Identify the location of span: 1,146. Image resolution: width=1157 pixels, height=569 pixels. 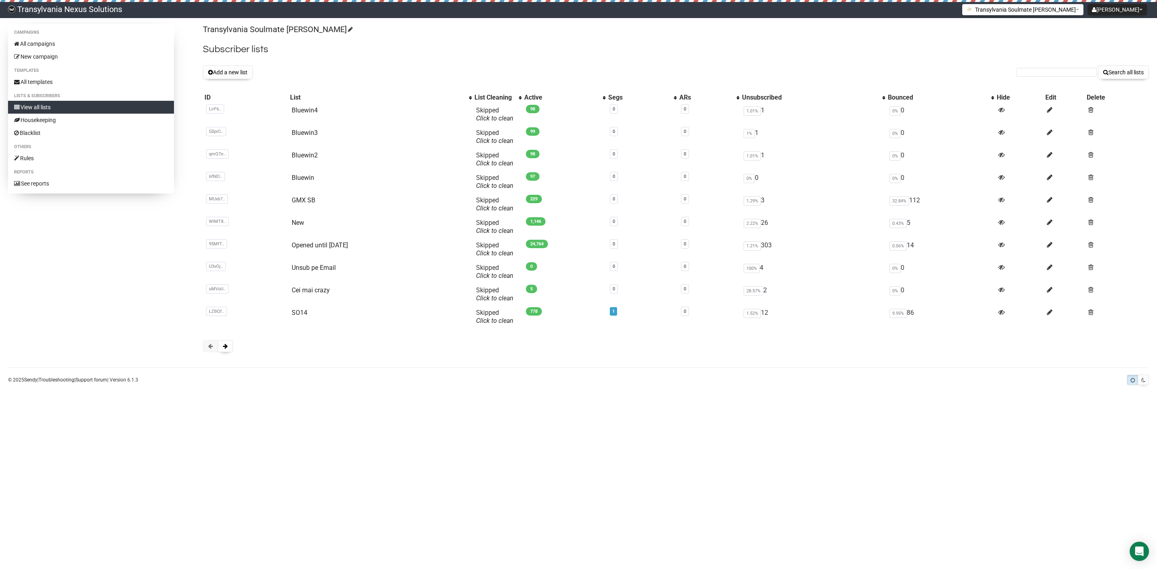
(536, 221).